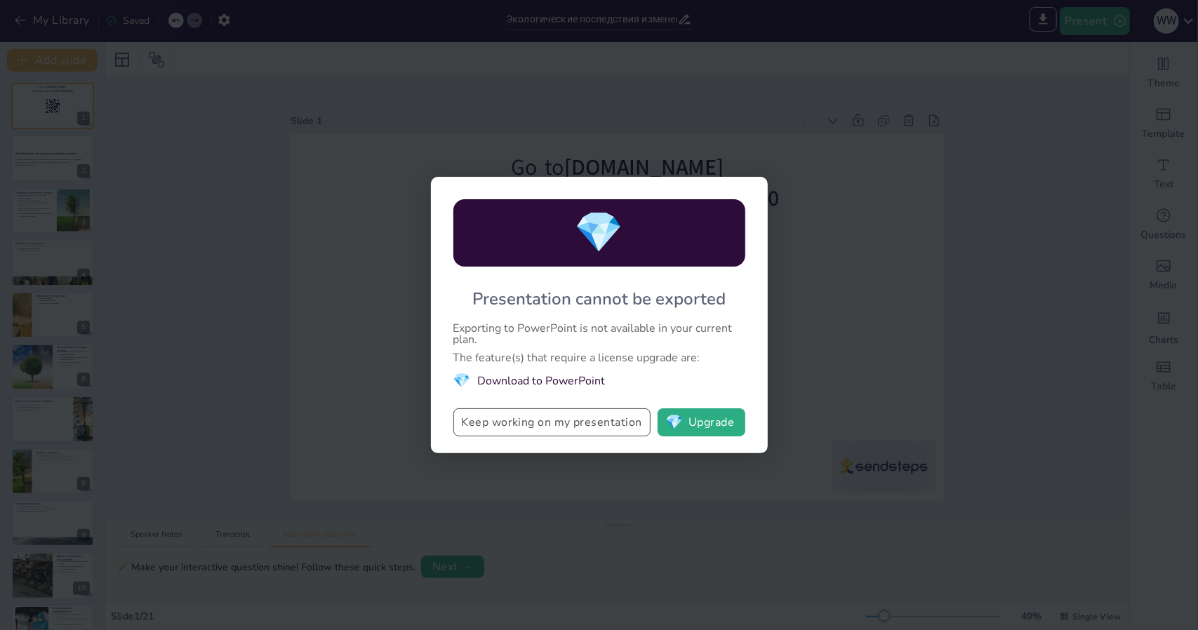 This screenshot has width=1198, height=630. Describe the element at coordinates (599, 358) in the screenshot. I see `div: The feature(s) that require a license upgrade are:` at that location.